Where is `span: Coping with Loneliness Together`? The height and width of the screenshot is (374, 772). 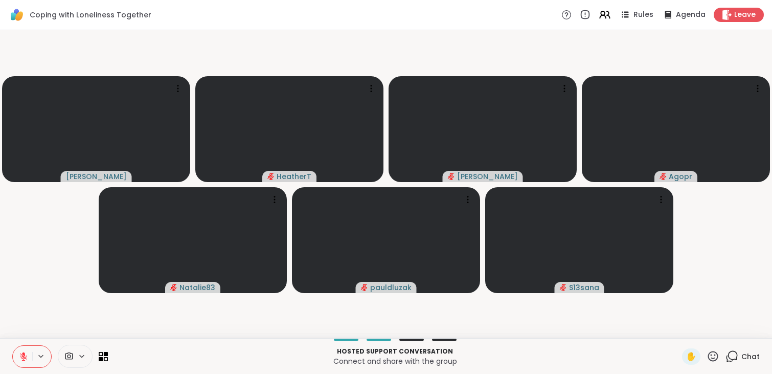 span: Coping with Loneliness Together is located at coordinates (90, 15).